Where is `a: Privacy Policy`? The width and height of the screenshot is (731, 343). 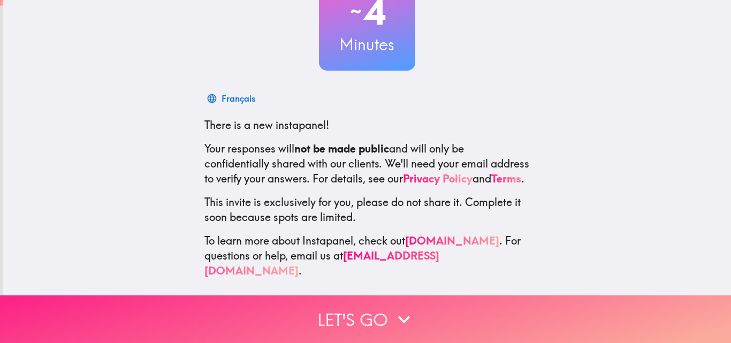
a: Privacy Policy is located at coordinates (438, 178).